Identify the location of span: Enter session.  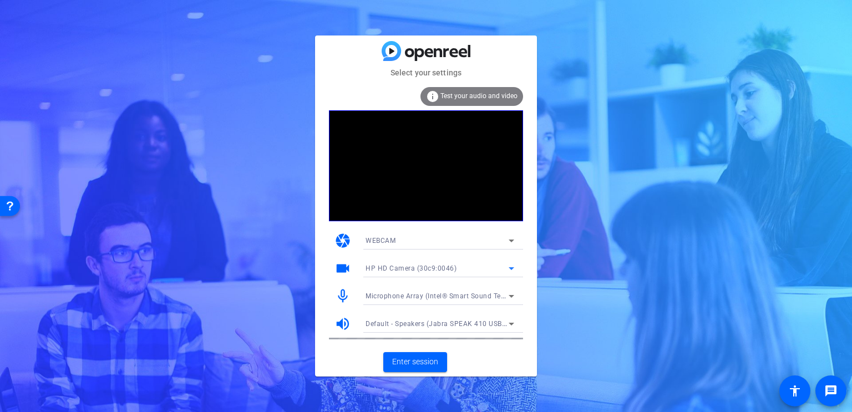
(415, 362).